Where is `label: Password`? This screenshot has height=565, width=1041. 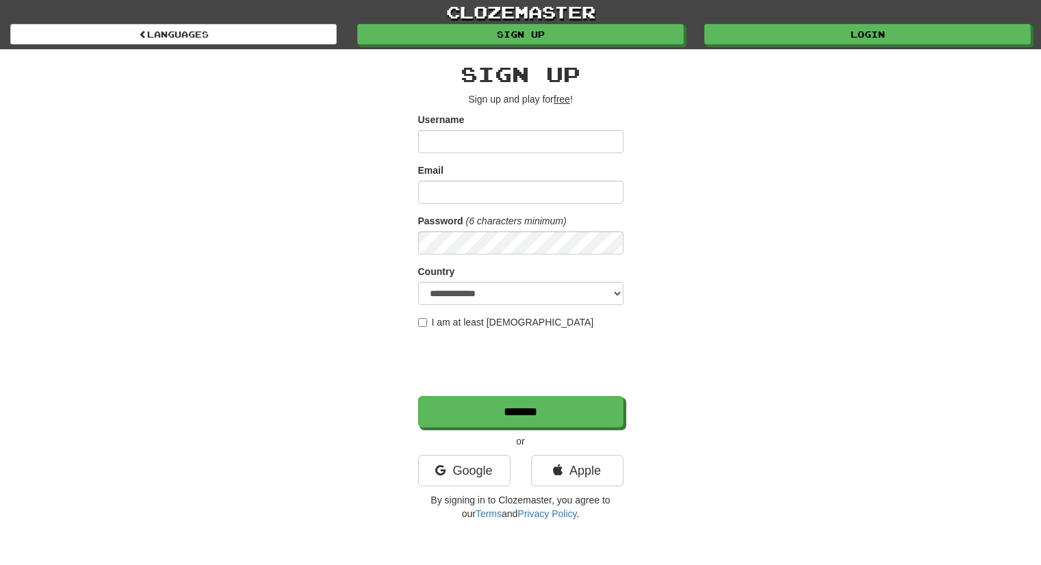 label: Password is located at coordinates (441, 221).